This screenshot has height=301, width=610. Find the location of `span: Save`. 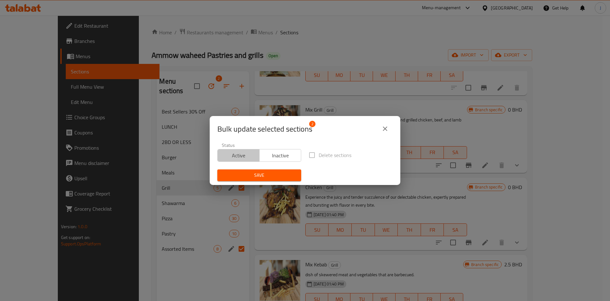

span: Save is located at coordinates (259, 175).